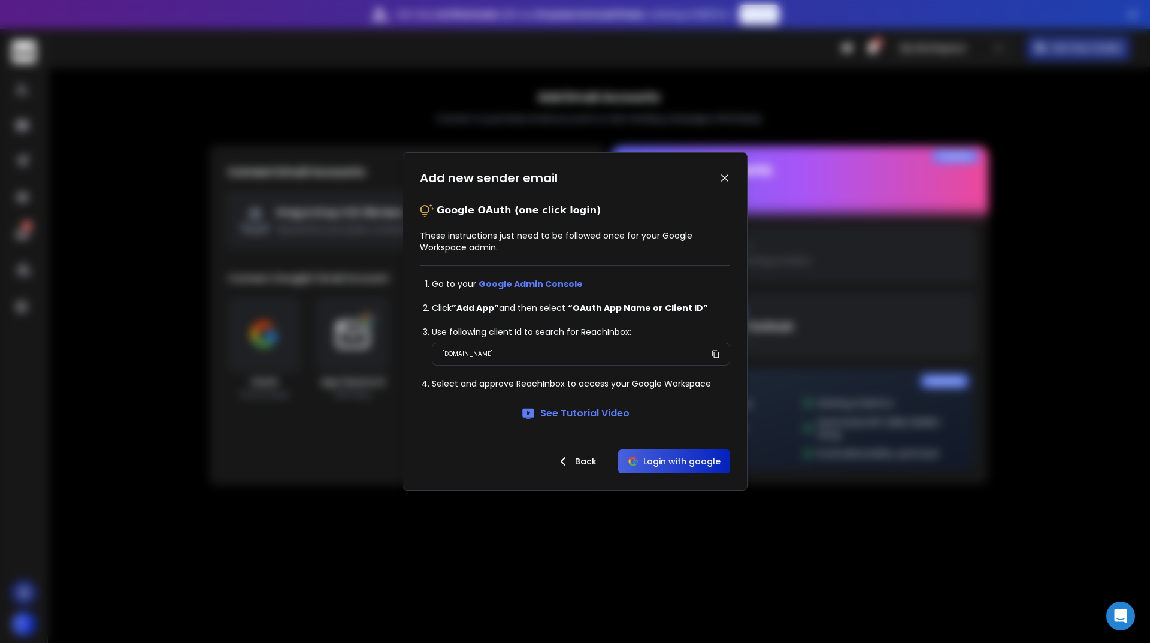 The width and height of the screenshot is (1150, 643). What do you see at coordinates (519, 210) in the screenshot?
I see `p: Google OAuth (one click login)` at bounding box center [519, 210].